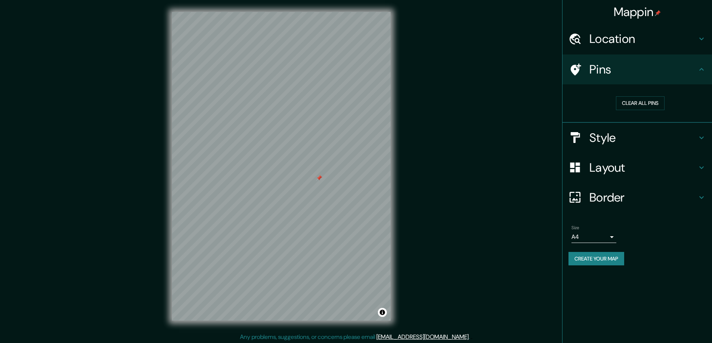 This screenshot has height=343, width=712. I want to click on h4: Pins, so click(643, 69).